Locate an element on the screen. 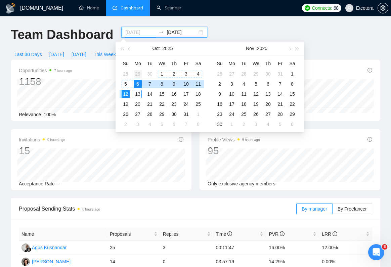 This screenshot has height=267, width=391. td: 2025-10-07 is located at coordinates (150, 84).